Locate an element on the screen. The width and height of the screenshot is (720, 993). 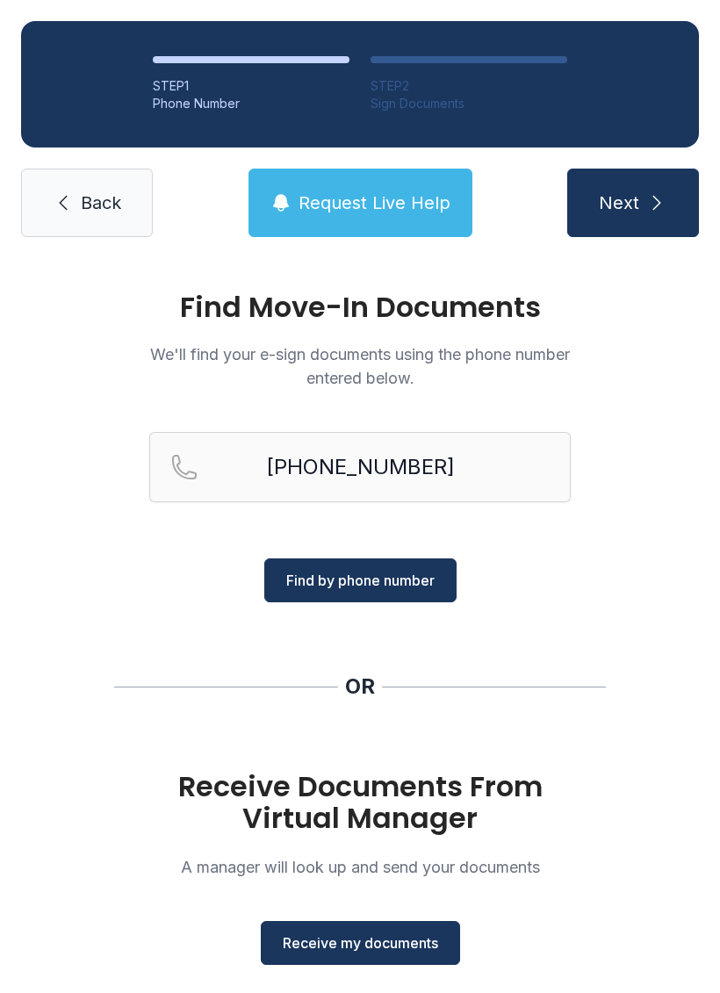
div: OR is located at coordinates (360, 687).